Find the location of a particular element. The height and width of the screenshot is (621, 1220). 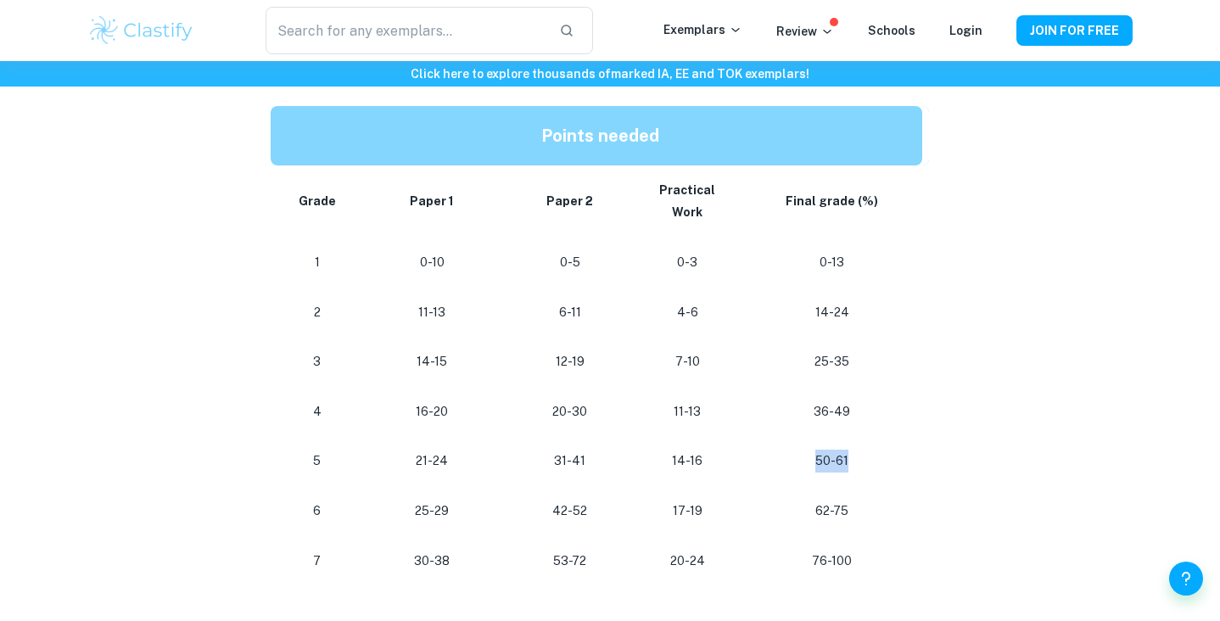

p: 0-10 is located at coordinates (432, 262).